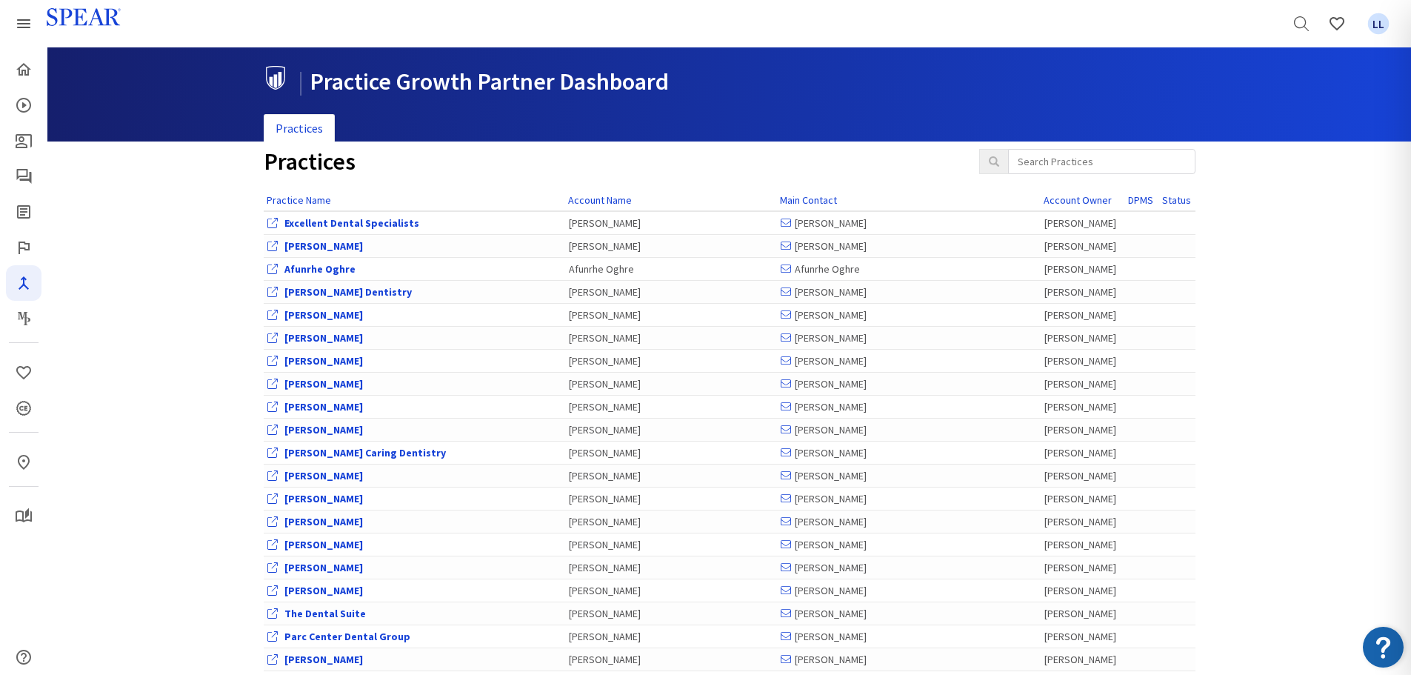 The image size is (1411, 675). Describe the element at coordinates (1140, 200) in the screenshot. I see `a: DPMS` at that location.